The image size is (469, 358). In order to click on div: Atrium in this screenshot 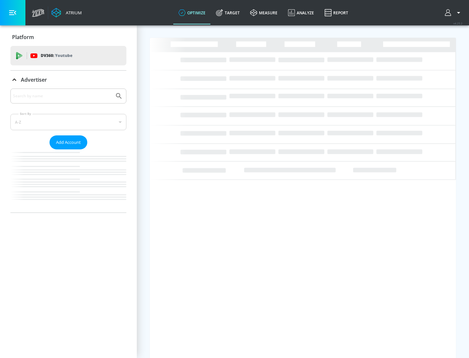, I will do `click(72, 13)`.